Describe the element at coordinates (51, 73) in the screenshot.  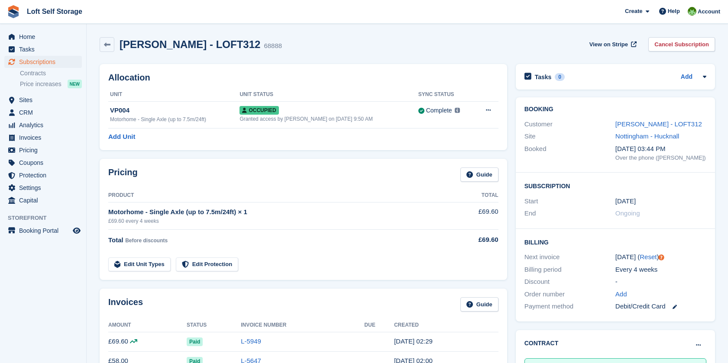
I see `a: Contracts` at that location.